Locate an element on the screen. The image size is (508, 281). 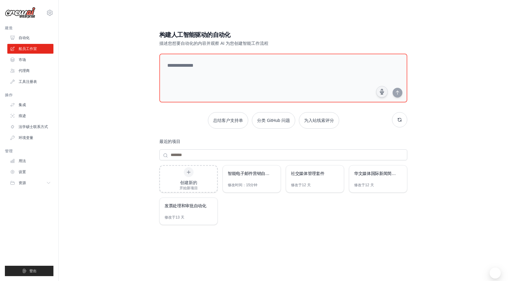
font: 华文媒体国际新闻简报系统 is located at coordinates (379, 174).